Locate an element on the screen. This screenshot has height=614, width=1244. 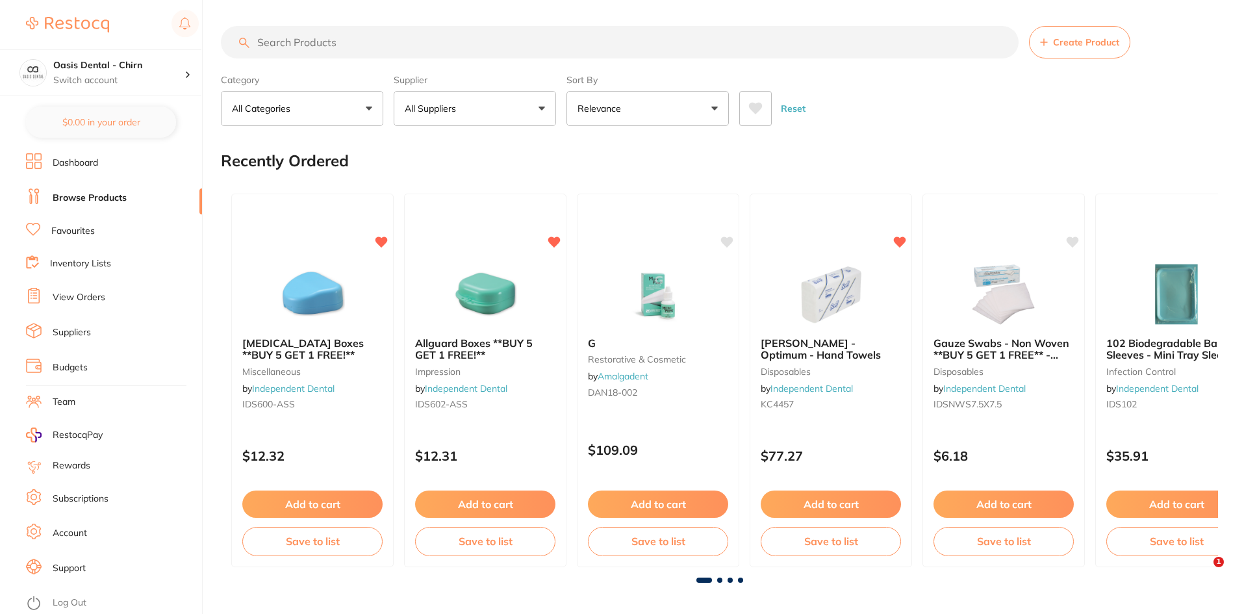
h4: Oasis Dental - Chirn is located at coordinates (119, 66).